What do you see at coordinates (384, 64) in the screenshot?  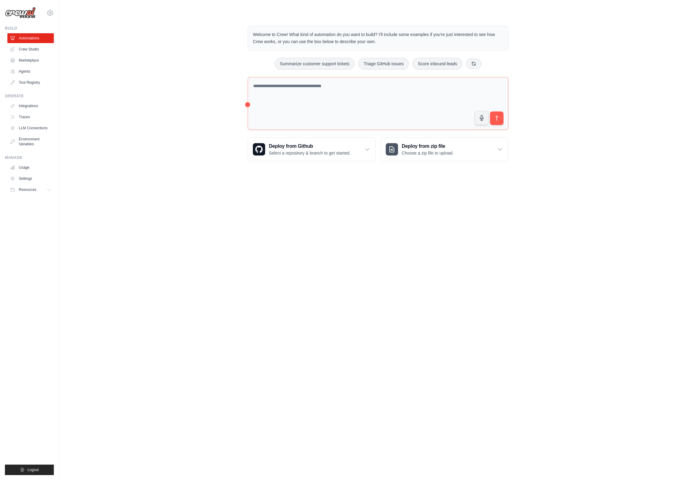 I see `button: Triage GitHub issues` at bounding box center [384, 64].